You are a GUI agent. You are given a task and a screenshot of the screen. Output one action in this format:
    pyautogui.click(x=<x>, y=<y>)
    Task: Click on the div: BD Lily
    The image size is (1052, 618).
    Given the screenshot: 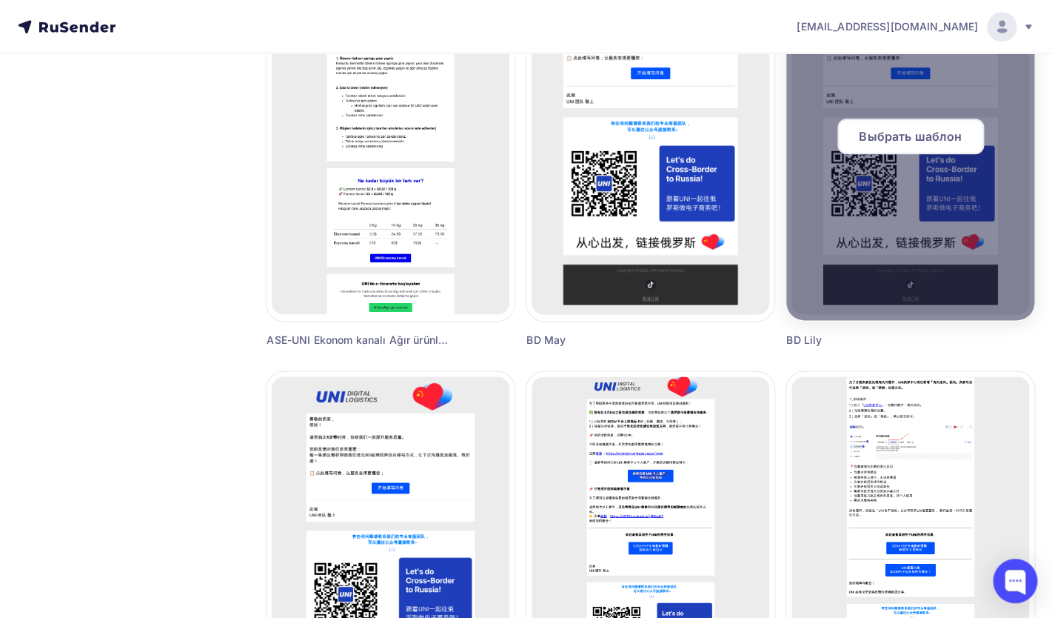 What is the action you would take?
    pyautogui.click(x=879, y=340)
    